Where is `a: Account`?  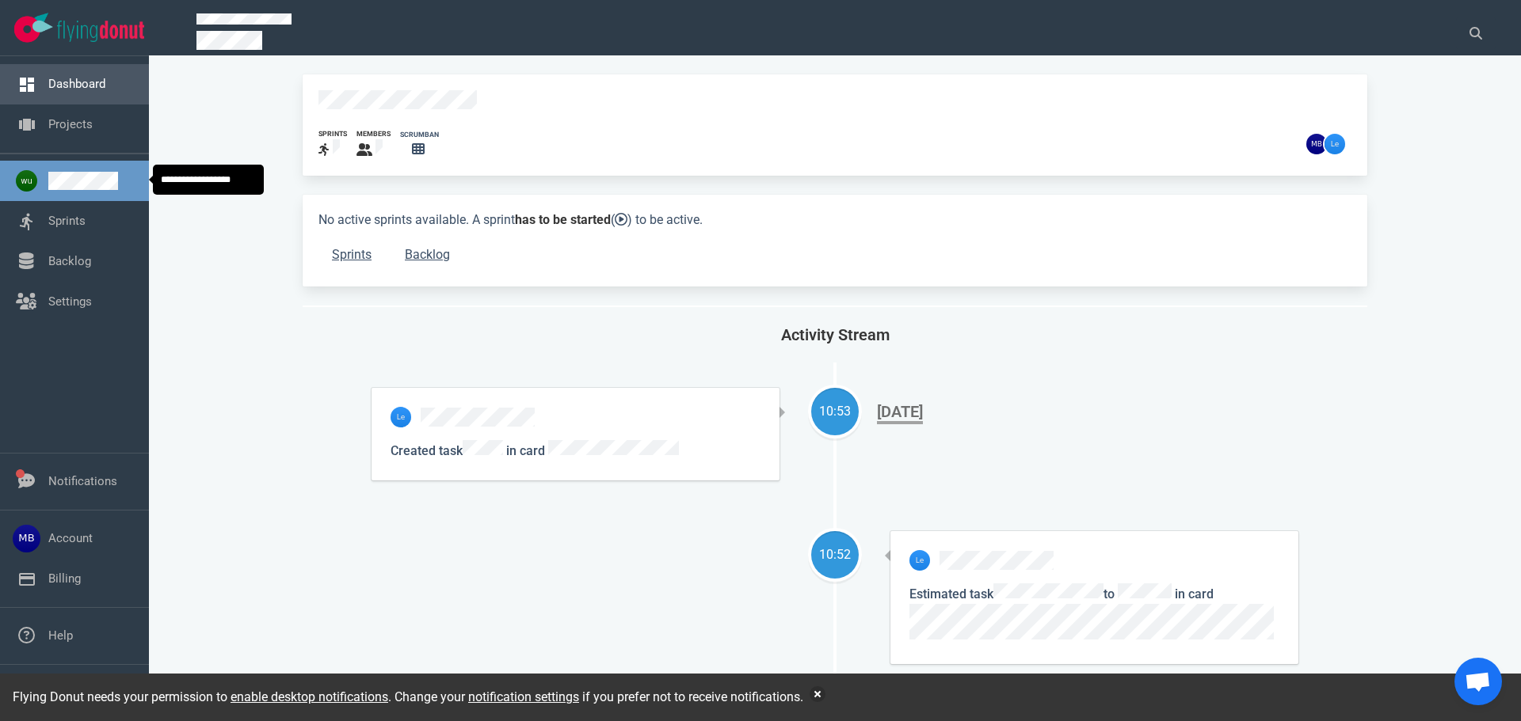 a: Account is located at coordinates (70, 539).